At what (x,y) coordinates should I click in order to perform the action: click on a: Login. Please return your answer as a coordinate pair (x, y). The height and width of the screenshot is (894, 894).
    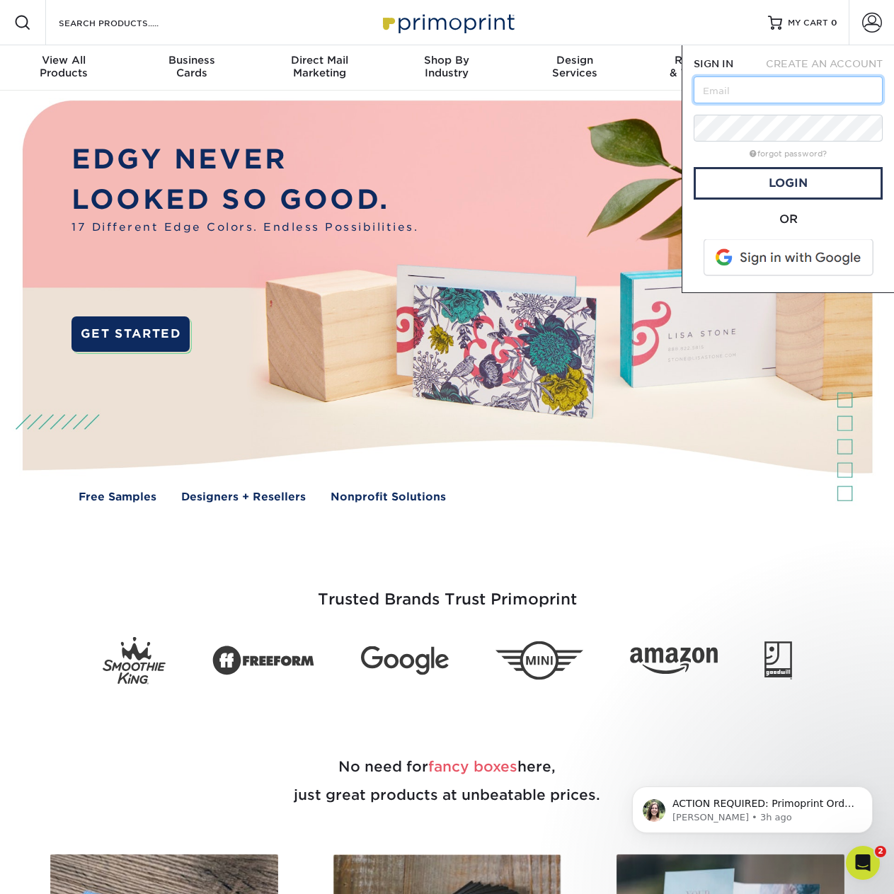
    Looking at the image, I should click on (788, 183).